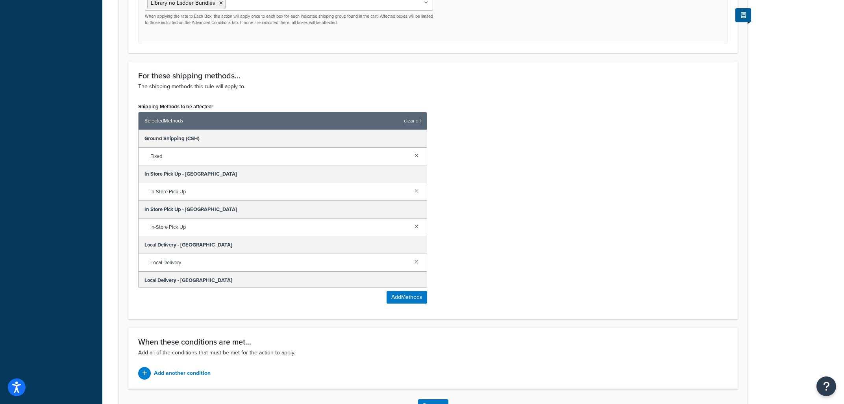  Describe the element at coordinates (176, 107) in the screenshot. I see `label: Shipping Methods to be affected` at that location.